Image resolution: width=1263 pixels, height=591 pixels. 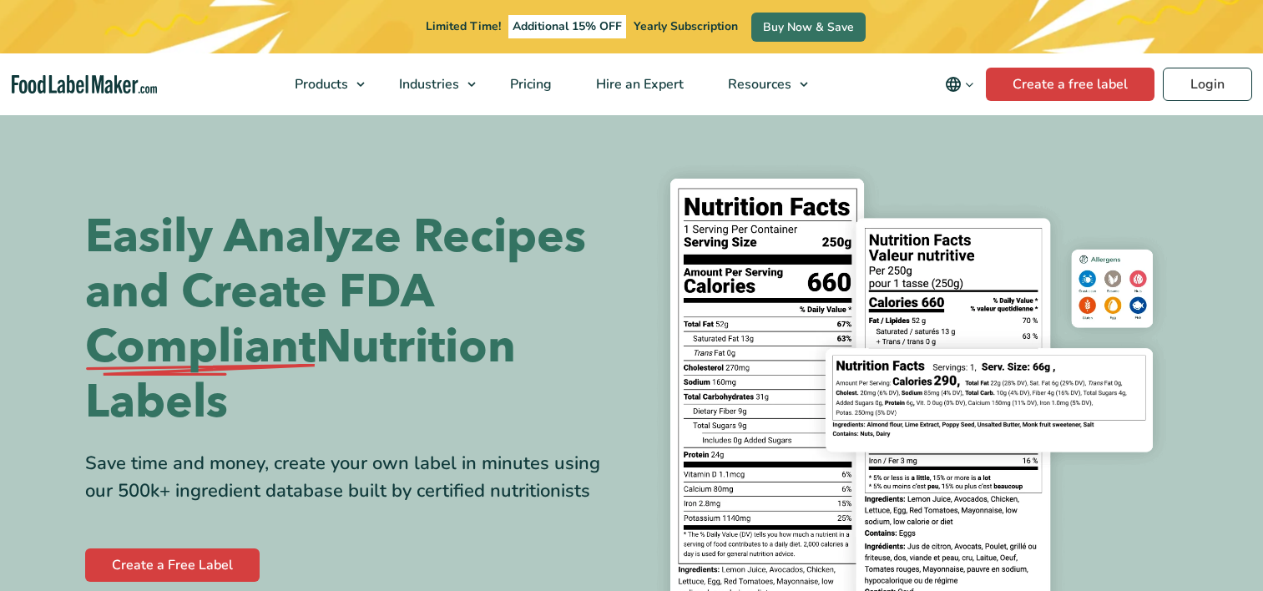 What do you see at coordinates (172, 565) in the screenshot?
I see `a: Create a Free Label` at bounding box center [172, 565].